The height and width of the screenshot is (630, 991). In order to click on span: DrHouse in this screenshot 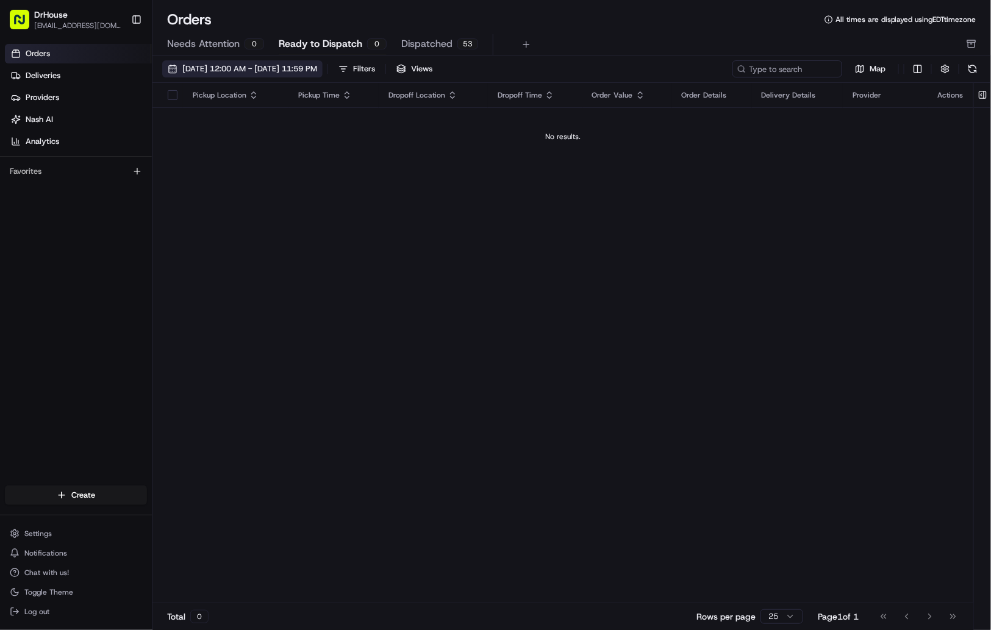, I will do `click(51, 15)`.